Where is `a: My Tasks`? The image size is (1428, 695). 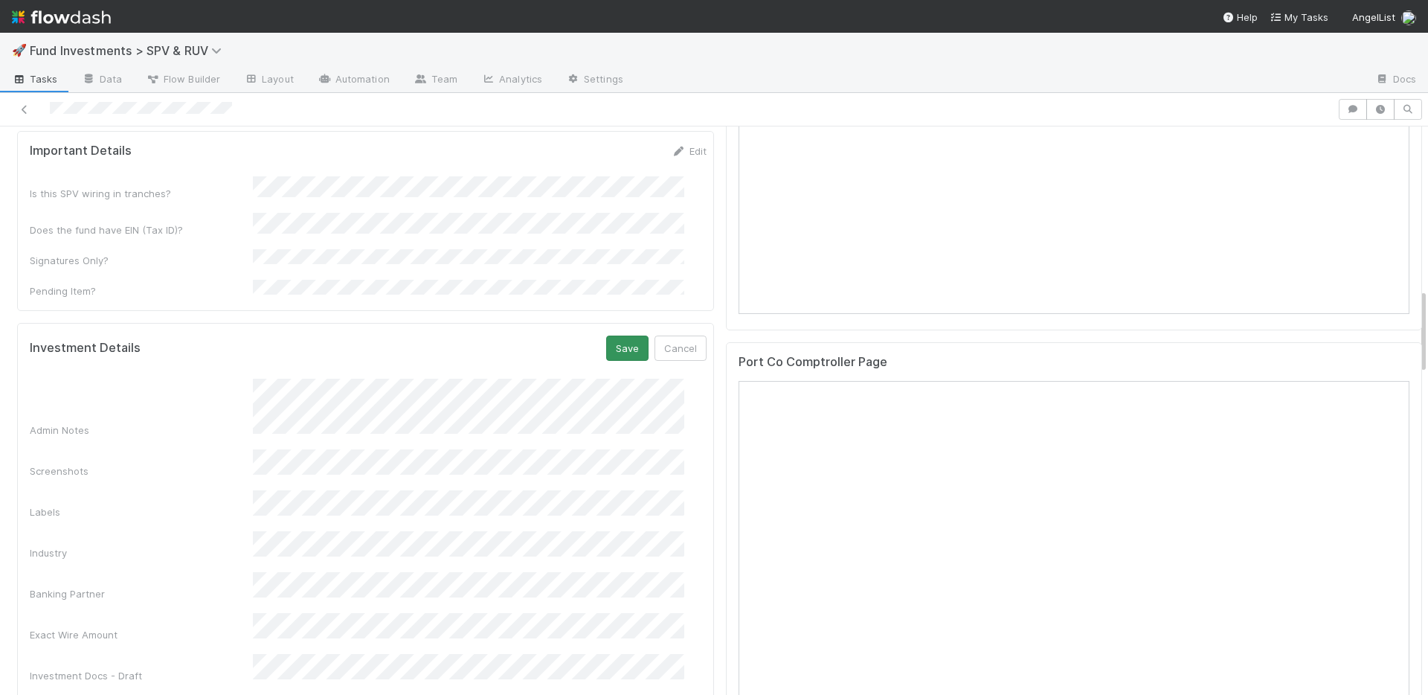 a: My Tasks is located at coordinates (1299, 17).